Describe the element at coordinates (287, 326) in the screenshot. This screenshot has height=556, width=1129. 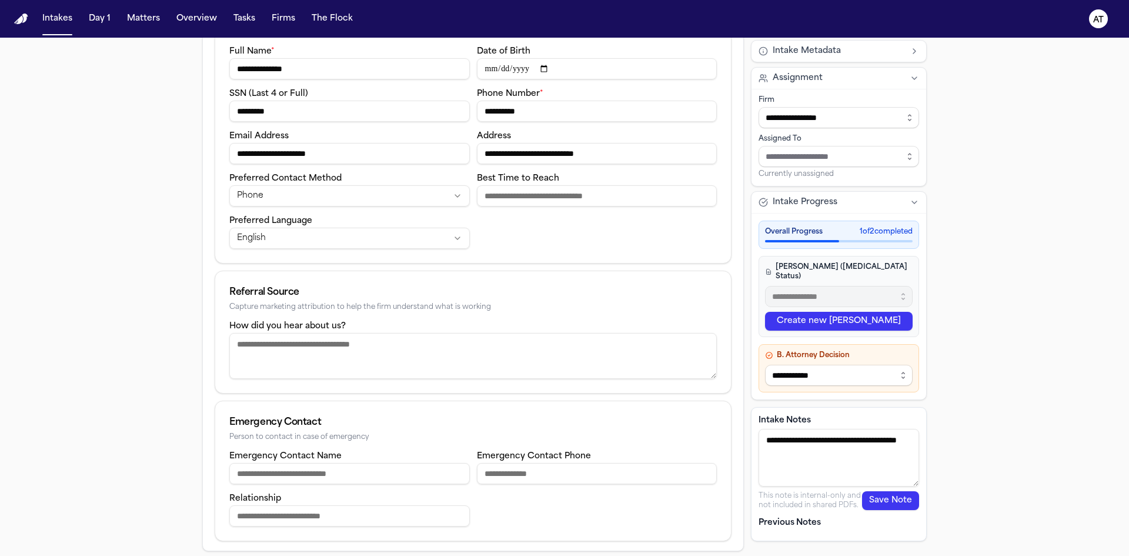
I see `label: How did you hear about us?` at that location.